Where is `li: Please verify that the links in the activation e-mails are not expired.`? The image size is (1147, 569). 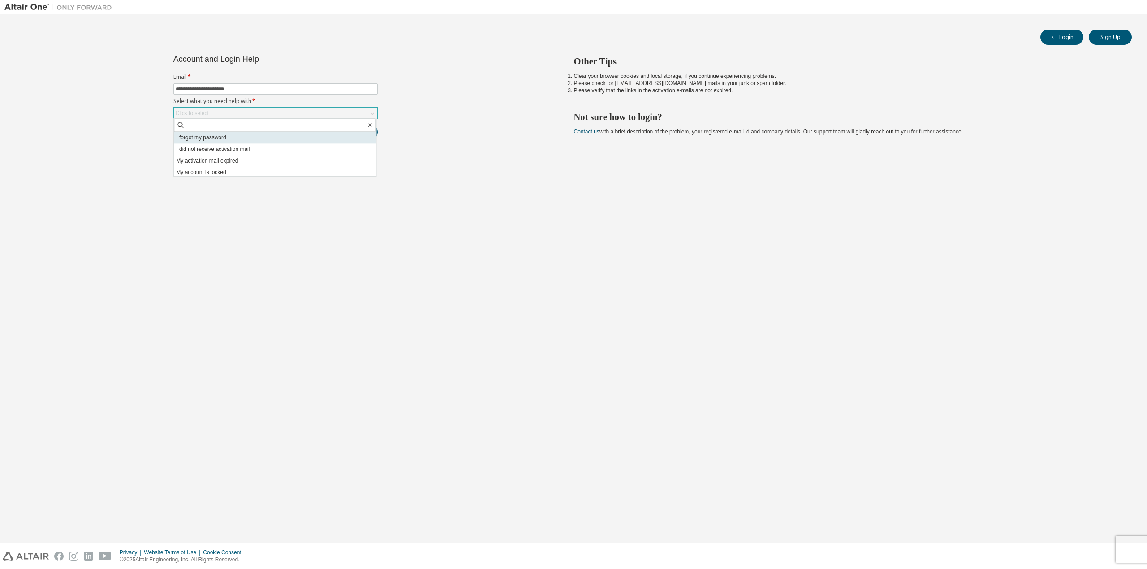 li: Please verify that the links in the activation e-mails are not expired. is located at coordinates (845, 91).